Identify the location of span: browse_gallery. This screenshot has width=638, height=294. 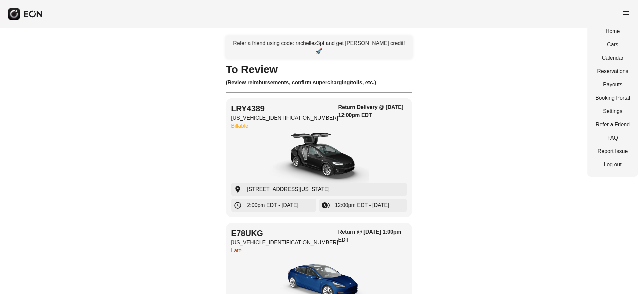
(326, 205).